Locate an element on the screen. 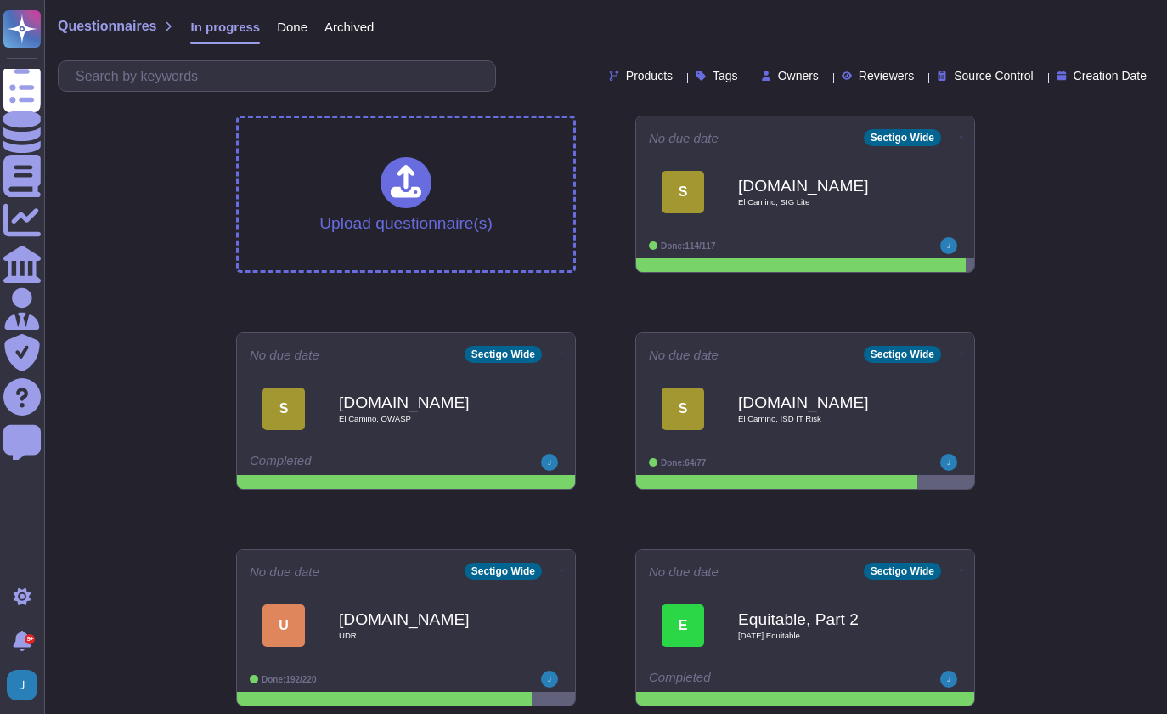  span: Products is located at coordinates (649, 76).